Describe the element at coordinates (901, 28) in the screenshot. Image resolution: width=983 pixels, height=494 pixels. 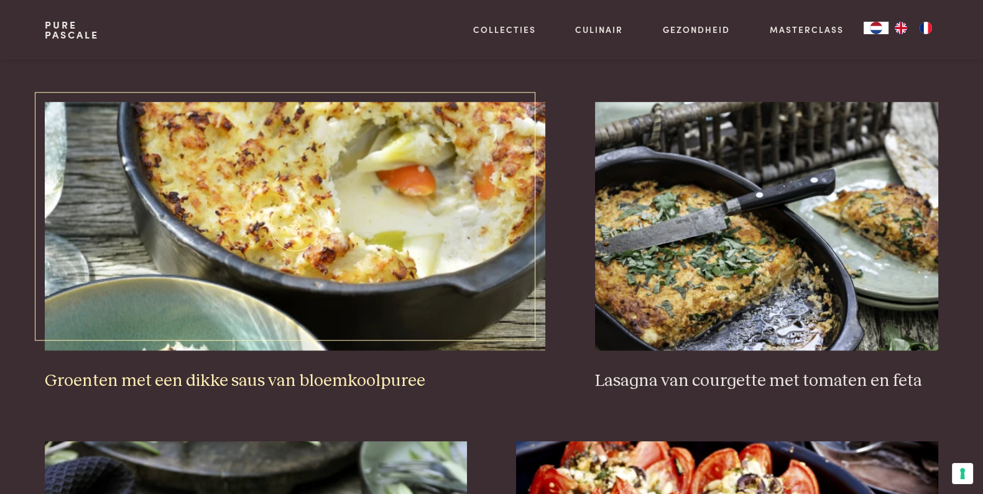
I see `aside: Language selected: Nederlands` at that location.